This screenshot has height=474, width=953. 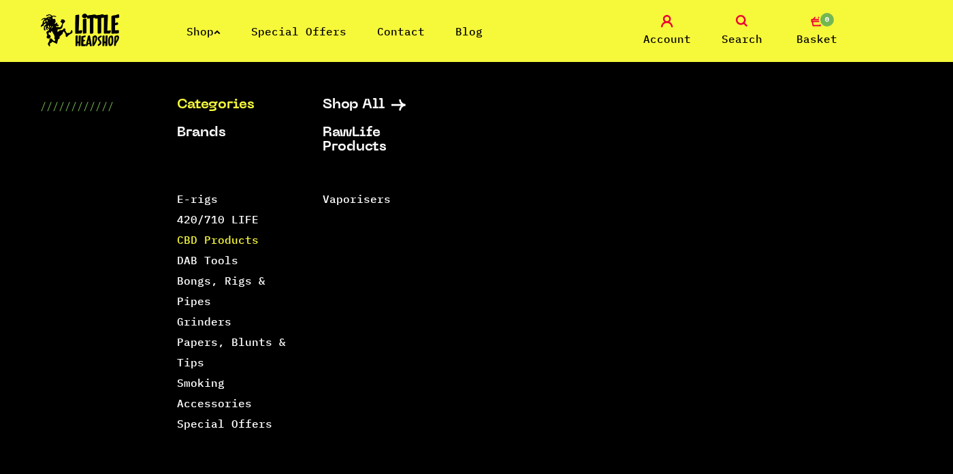 What do you see at coordinates (233, 133) in the screenshot?
I see `a: Brands` at bounding box center [233, 133].